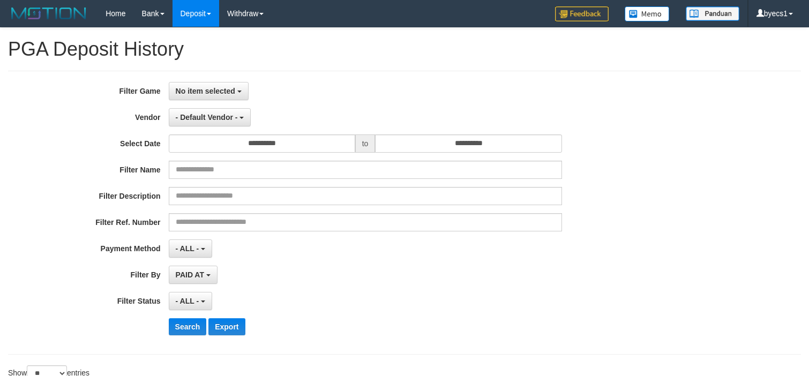 The height and width of the screenshot is (376, 809). What do you see at coordinates (365, 144) in the screenshot?
I see `span: to` at bounding box center [365, 144].